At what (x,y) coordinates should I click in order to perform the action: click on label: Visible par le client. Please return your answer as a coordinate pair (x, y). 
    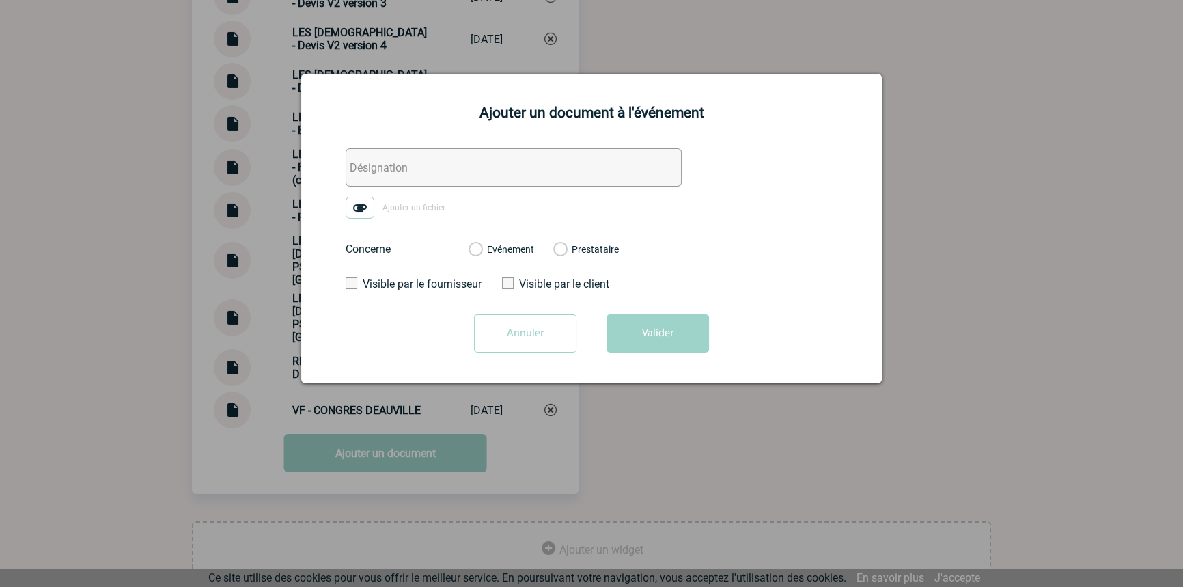
    Looking at the image, I should click on (565, 284).